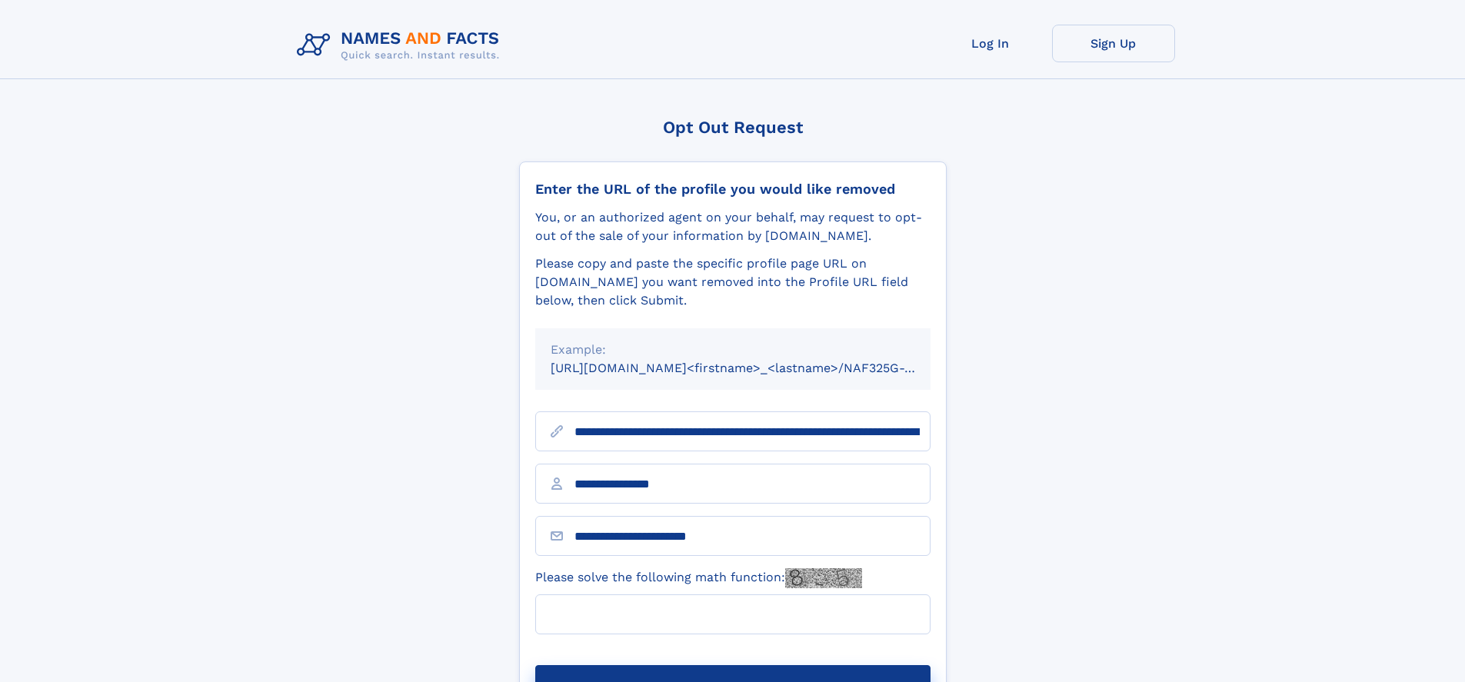  I want to click on div: You, or an authorized agent on your behalf, may request to opt-out of the sale of your informatio..., so click(733, 227).